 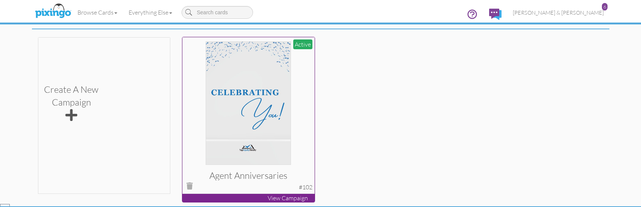 I want to click on div: Create a new Campaign, so click(x=71, y=103).